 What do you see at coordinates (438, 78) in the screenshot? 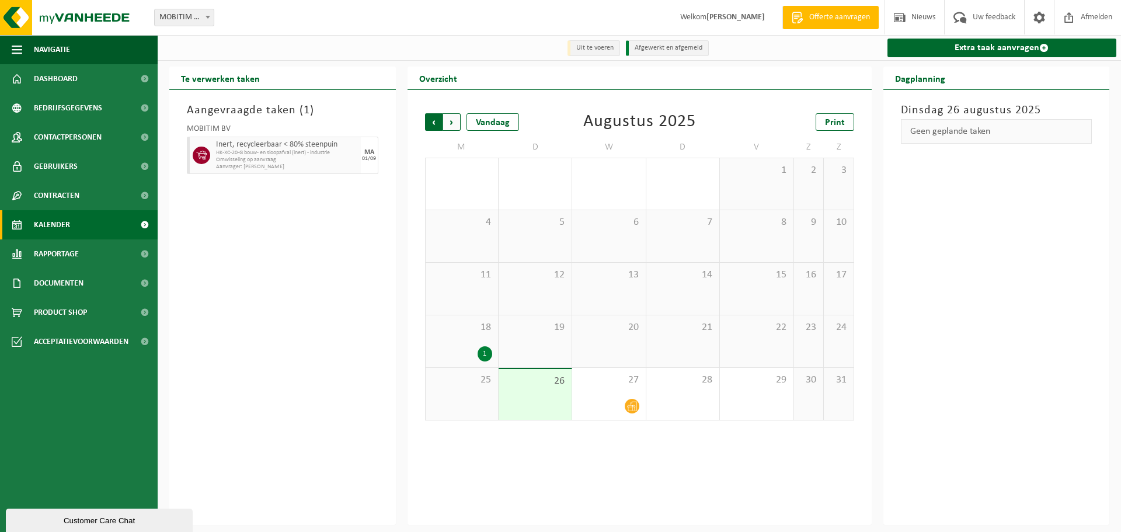
I see `h2: Overzicht` at bounding box center [438, 78].